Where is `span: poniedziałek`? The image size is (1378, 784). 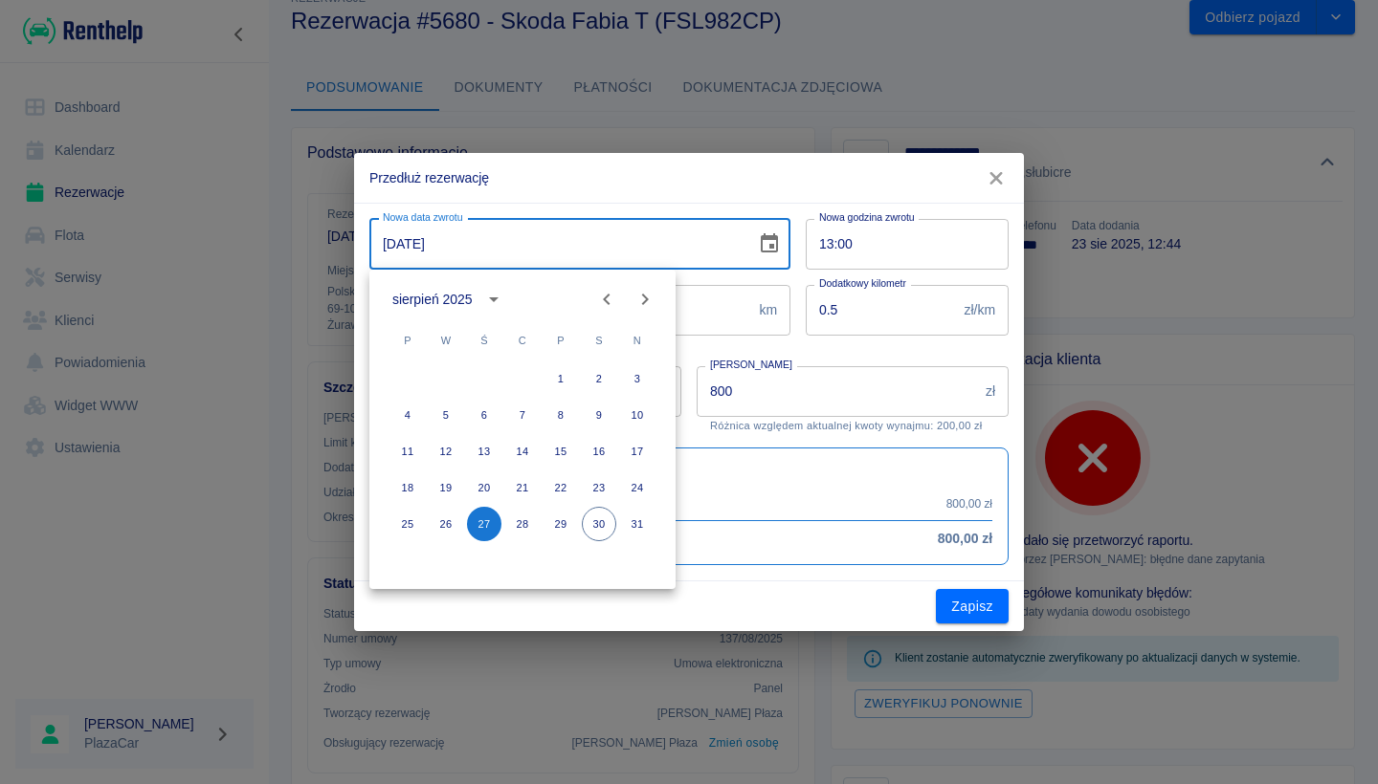 span: poniedziałek is located at coordinates (408, 341).